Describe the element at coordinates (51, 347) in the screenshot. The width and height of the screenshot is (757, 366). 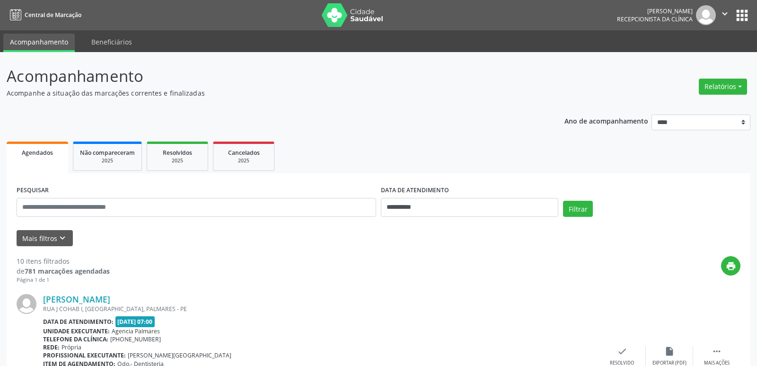
I see `b: Rede:` at that location.